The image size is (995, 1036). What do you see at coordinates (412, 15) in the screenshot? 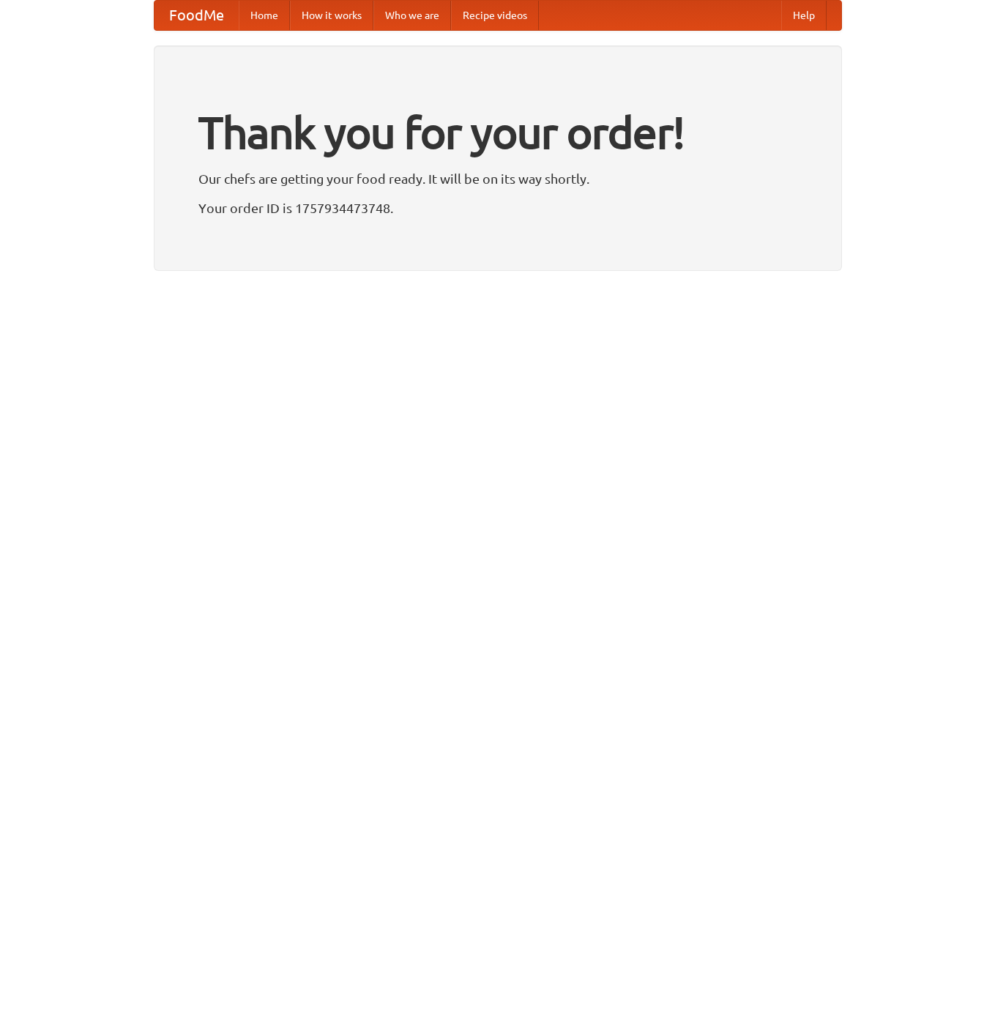
I see `a: Who we are` at bounding box center [412, 15].